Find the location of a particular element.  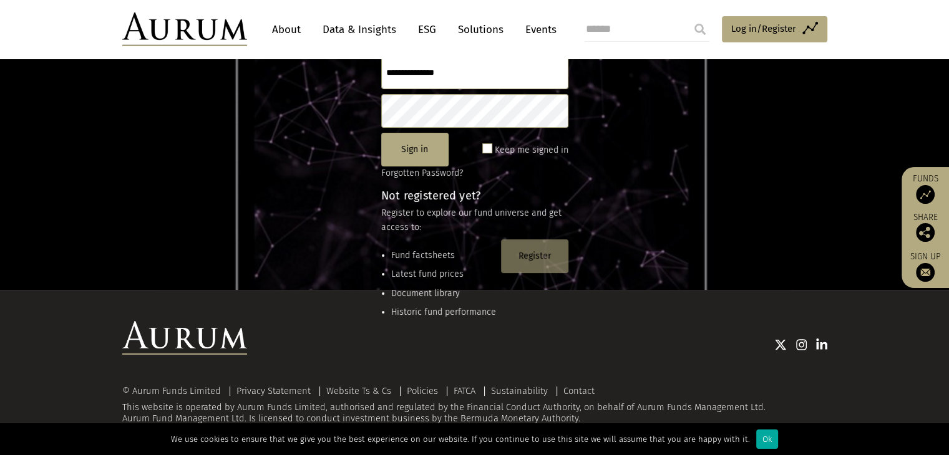

h4: Not registered yet? is located at coordinates (475, 196).